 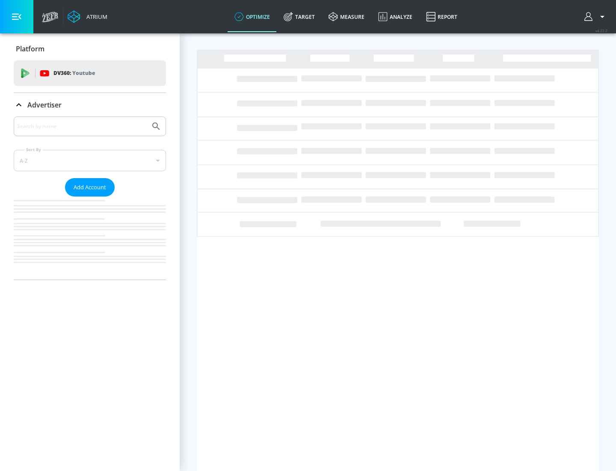 What do you see at coordinates (90, 49) in the screenshot?
I see `div: Platform` at bounding box center [90, 49].